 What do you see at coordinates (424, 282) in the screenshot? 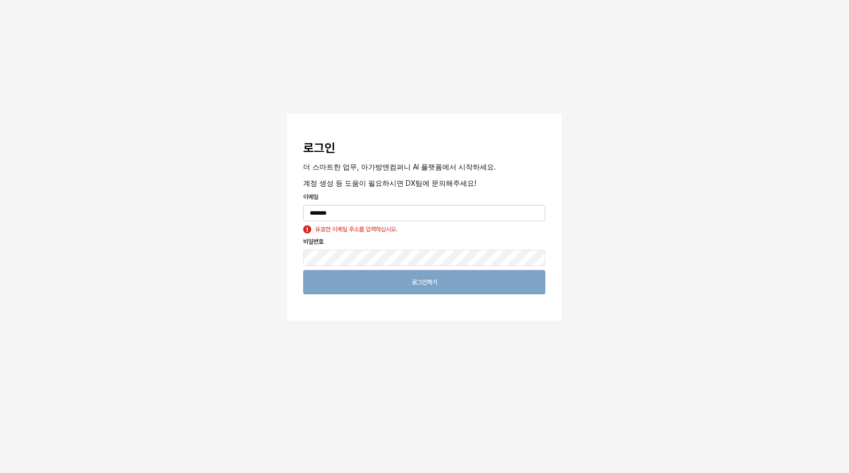
I see `button: 로그인하기` at bounding box center [424, 282].